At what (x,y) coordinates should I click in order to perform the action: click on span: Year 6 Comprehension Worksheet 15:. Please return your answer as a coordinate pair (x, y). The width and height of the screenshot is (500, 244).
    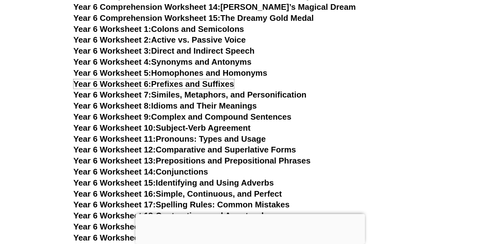
    Looking at the image, I should click on (147, 18).